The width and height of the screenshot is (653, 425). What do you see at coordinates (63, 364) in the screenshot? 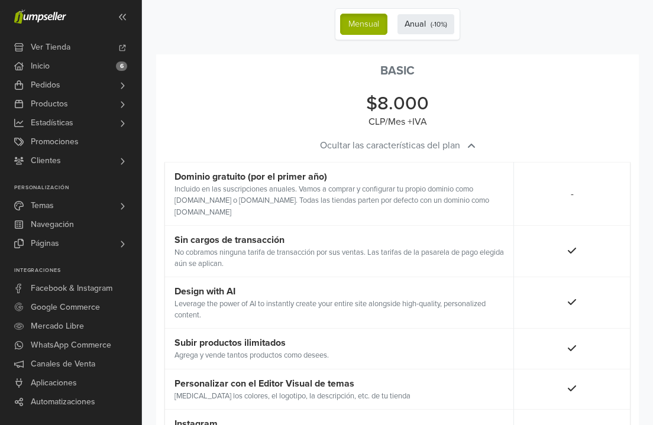
I see `span: Canales de Venta` at bounding box center [63, 364].